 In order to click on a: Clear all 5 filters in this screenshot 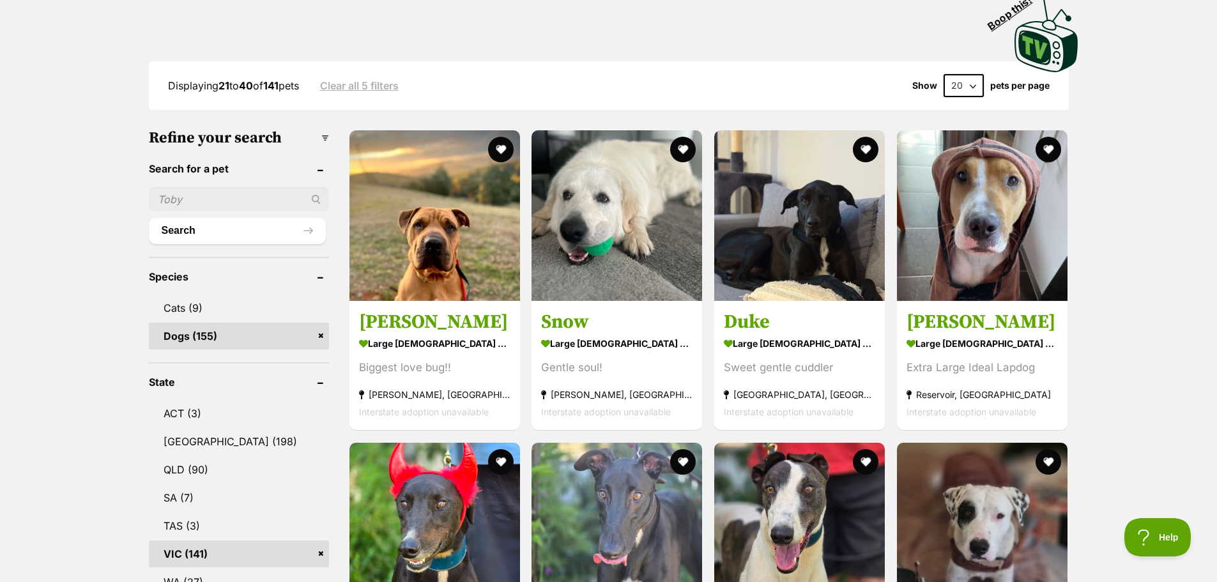, I will do `click(359, 86)`.